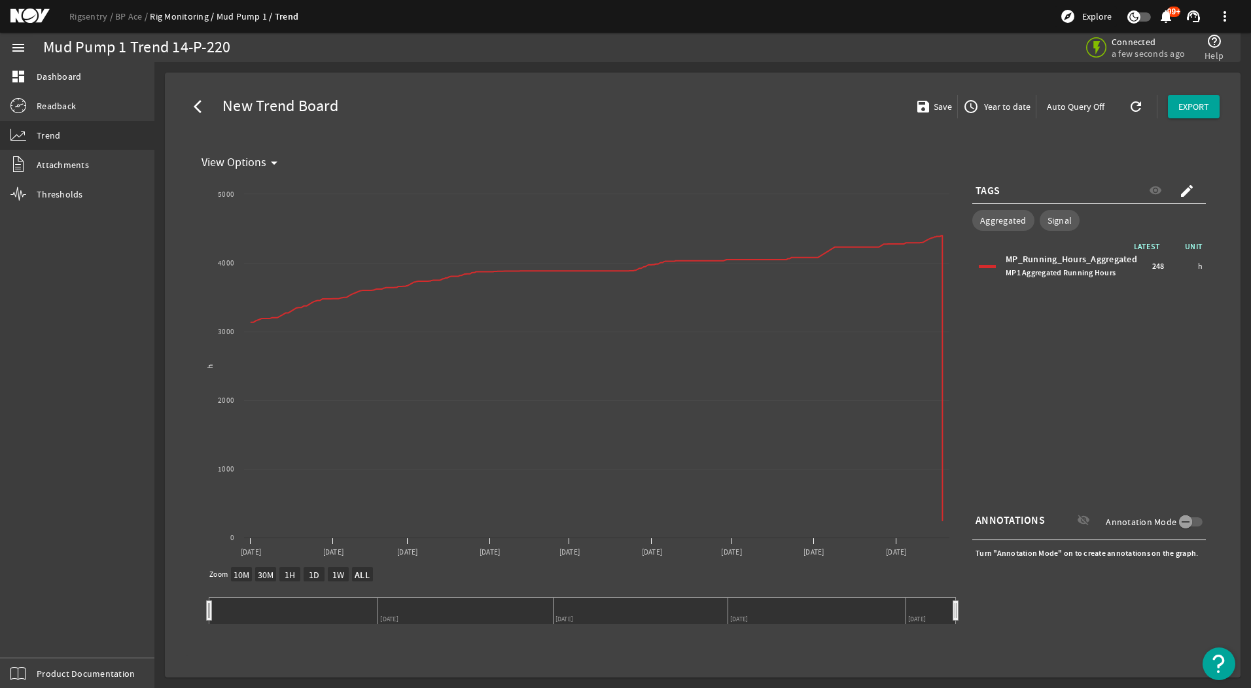 Image resolution: width=1251 pixels, height=688 pixels. Describe the element at coordinates (1193, 16) in the screenshot. I see `mat-icon: support_agent` at that location.